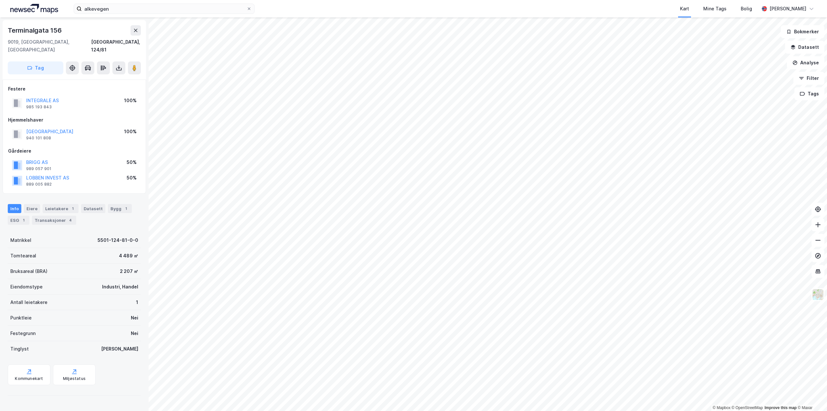 The image size is (827, 411). What do you see at coordinates (38, 138) in the screenshot?
I see `div: 940 101 808` at bounding box center [38, 138].